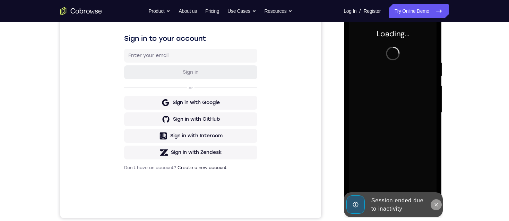  I want to click on div: Sign in with Google, so click(136, 117).